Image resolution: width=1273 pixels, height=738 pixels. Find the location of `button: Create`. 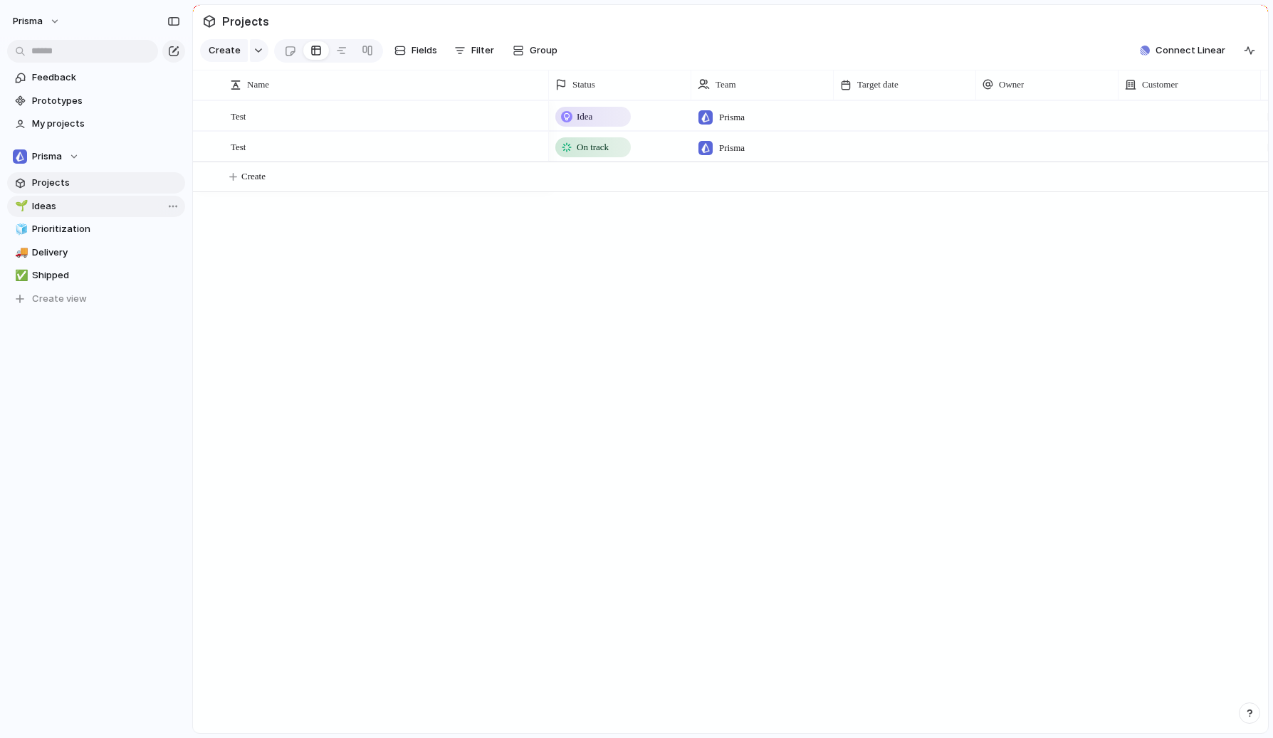

button: Create is located at coordinates (224, 51).